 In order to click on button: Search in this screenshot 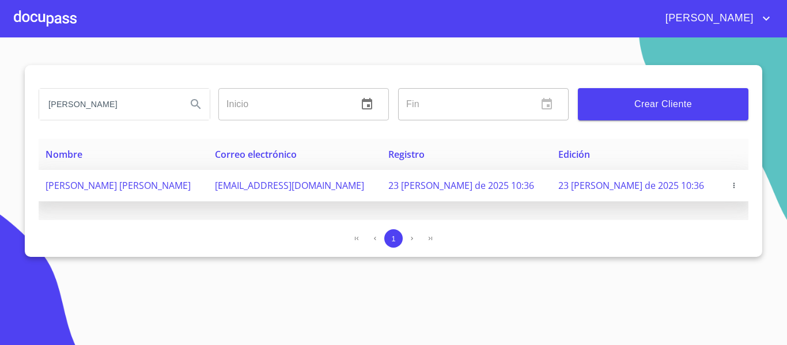, I will do `click(196, 104)`.